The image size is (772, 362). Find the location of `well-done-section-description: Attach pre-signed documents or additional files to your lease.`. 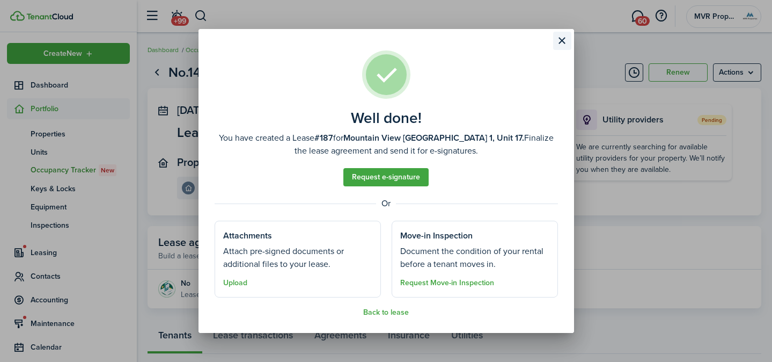

well-done-section-description: Attach pre-signed documents or additional files to your lease. is located at coordinates (298, 258).